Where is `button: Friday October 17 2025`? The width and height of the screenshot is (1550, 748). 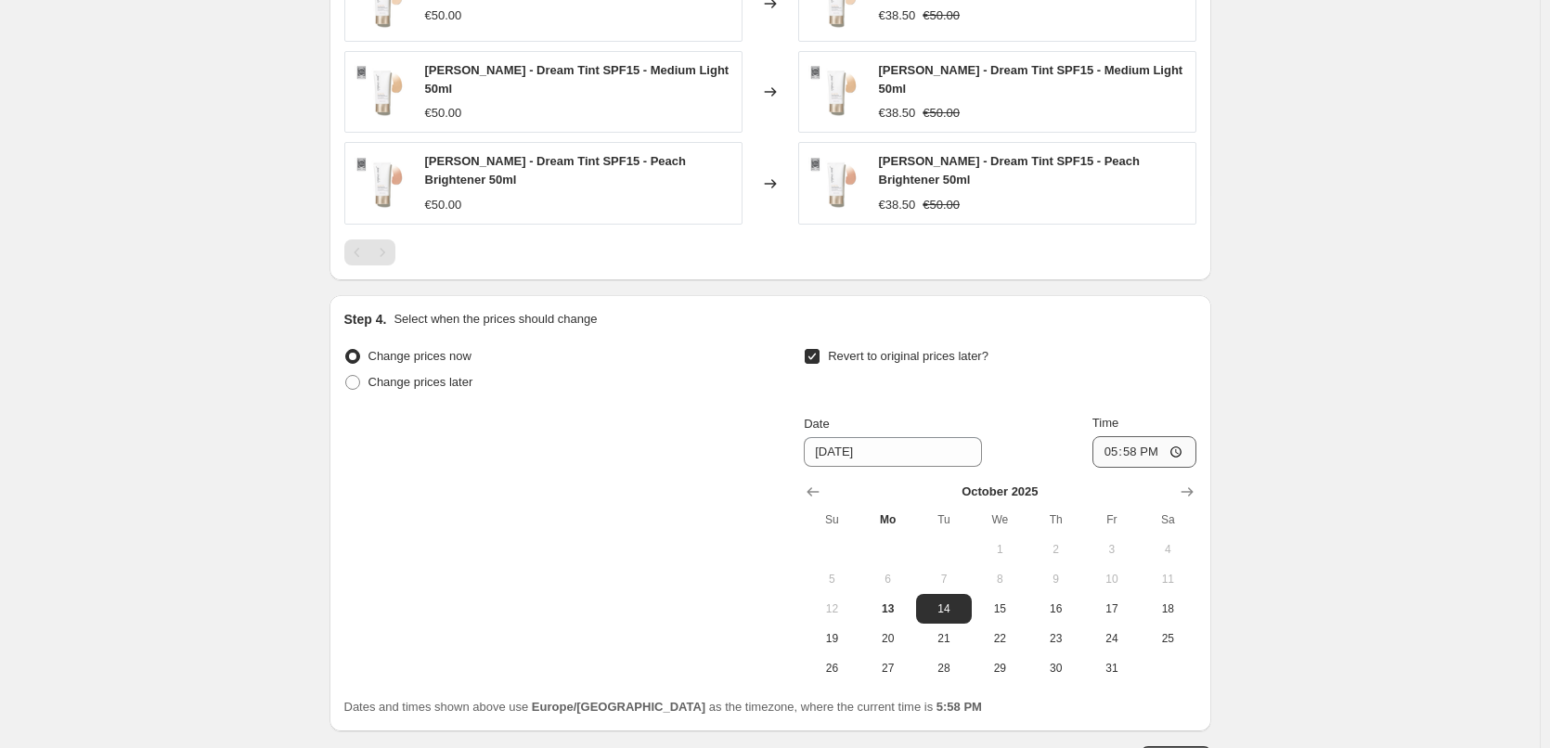 button: Friday October 17 2025 is located at coordinates (1112, 609).